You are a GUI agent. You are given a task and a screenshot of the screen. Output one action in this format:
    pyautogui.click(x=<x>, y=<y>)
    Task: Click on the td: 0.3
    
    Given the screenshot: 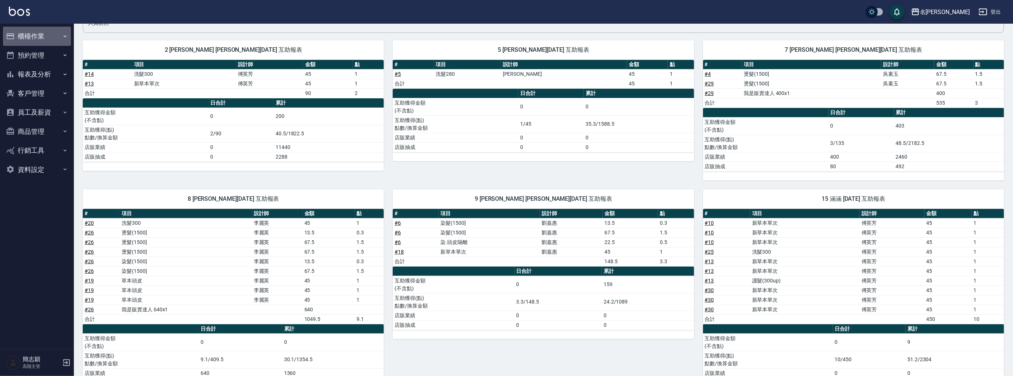 What is the action you would take?
    pyautogui.click(x=676, y=223)
    